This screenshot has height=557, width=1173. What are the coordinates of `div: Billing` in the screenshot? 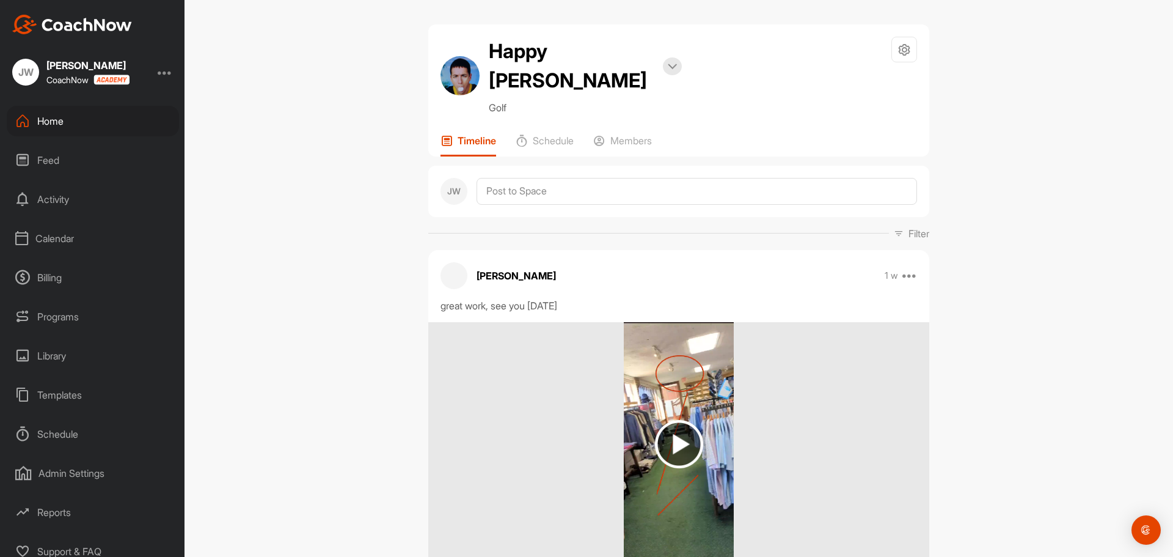 It's located at (93, 277).